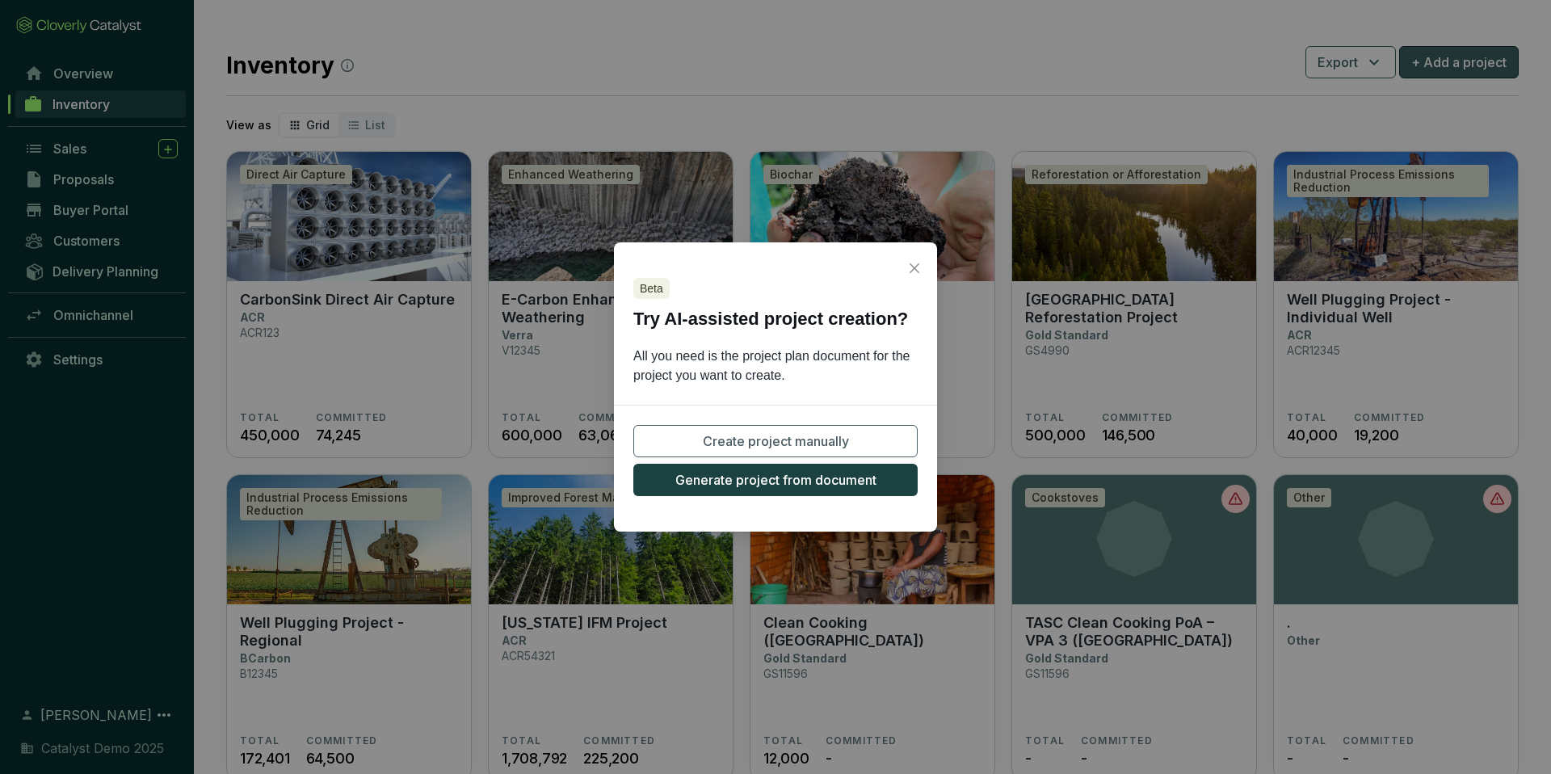  What do you see at coordinates (775, 366) in the screenshot?
I see `p: All you need is the project plan document for the project you want to create.` at bounding box center [775, 366].